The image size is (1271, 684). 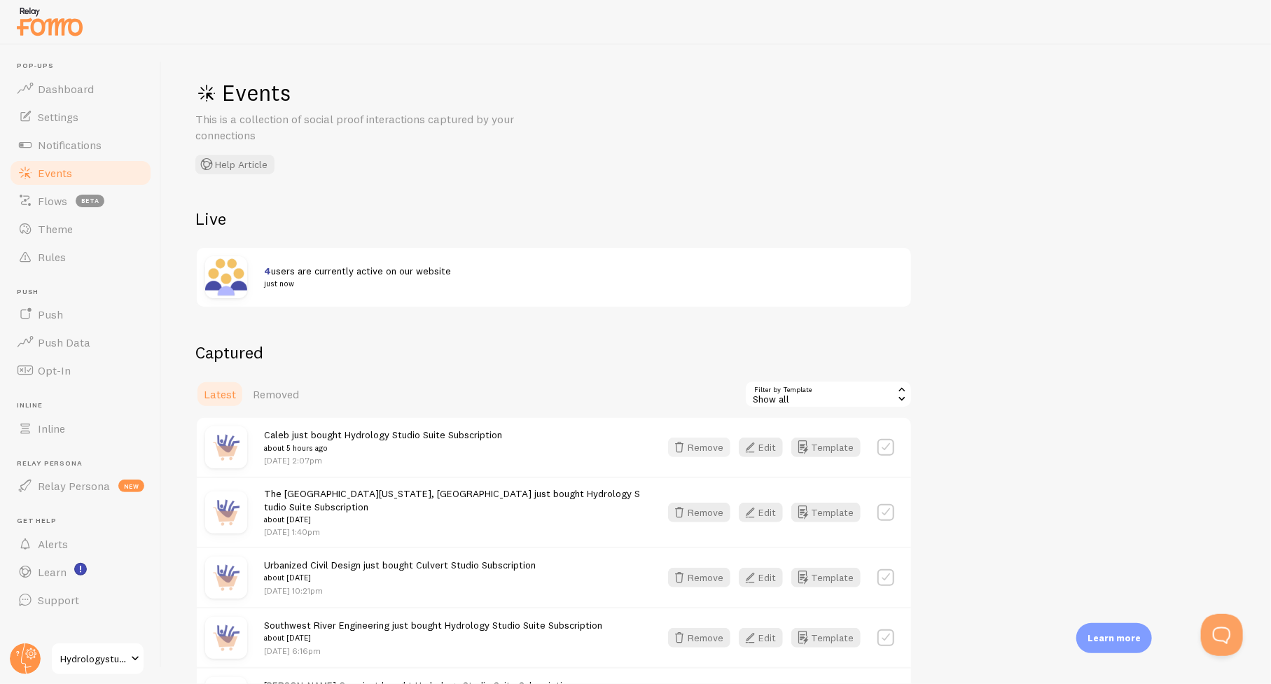 What do you see at coordinates (81, 486) in the screenshot?
I see `a: Relay Persona new` at bounding box center [81, 486].